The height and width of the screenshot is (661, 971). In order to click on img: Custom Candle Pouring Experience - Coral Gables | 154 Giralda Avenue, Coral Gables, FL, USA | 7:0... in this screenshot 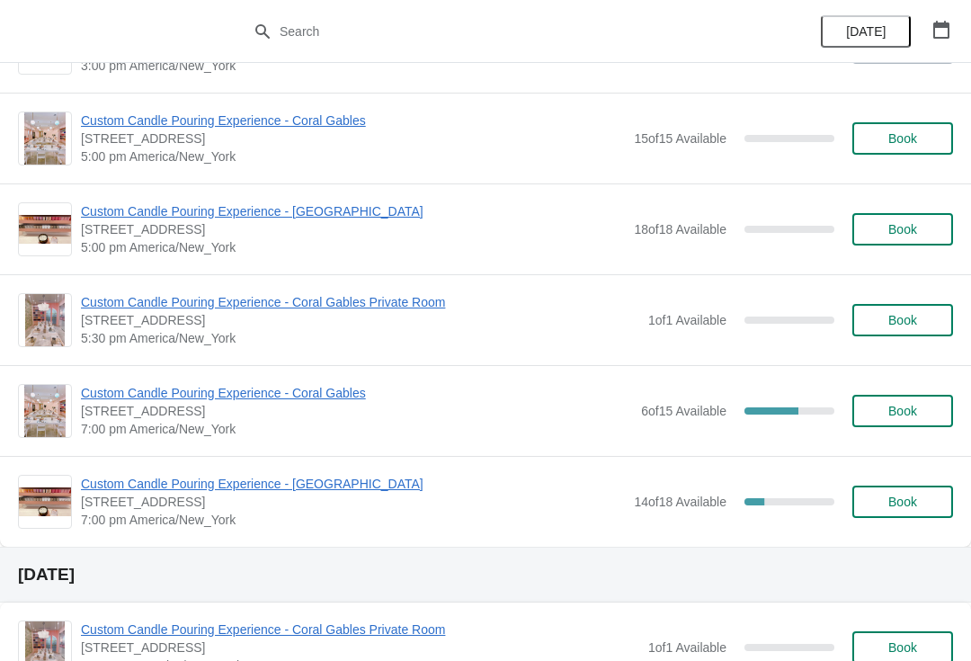, I will do `click(45, 411)`.